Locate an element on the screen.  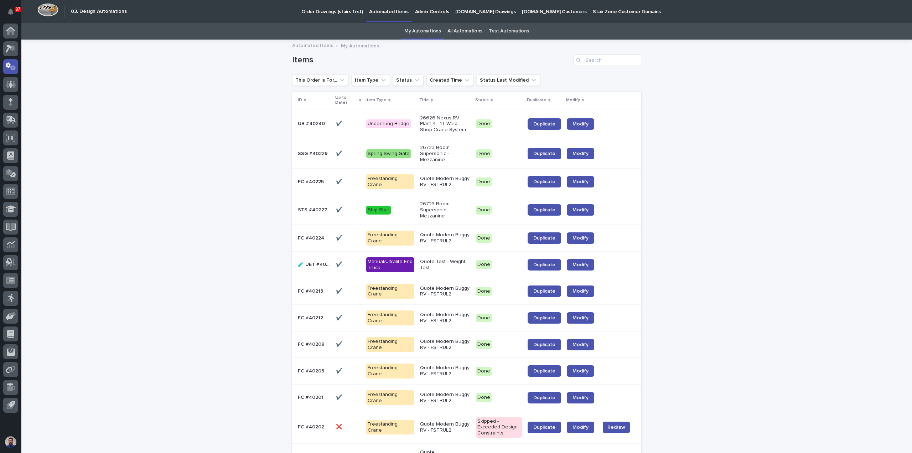
tr: FC #40225FC #40225 ✔️✔️ Freestanding CraneQuote Modern Buggy RV - FSTRUL2DoneDuplicateModify is located at coordinates (466, 182).